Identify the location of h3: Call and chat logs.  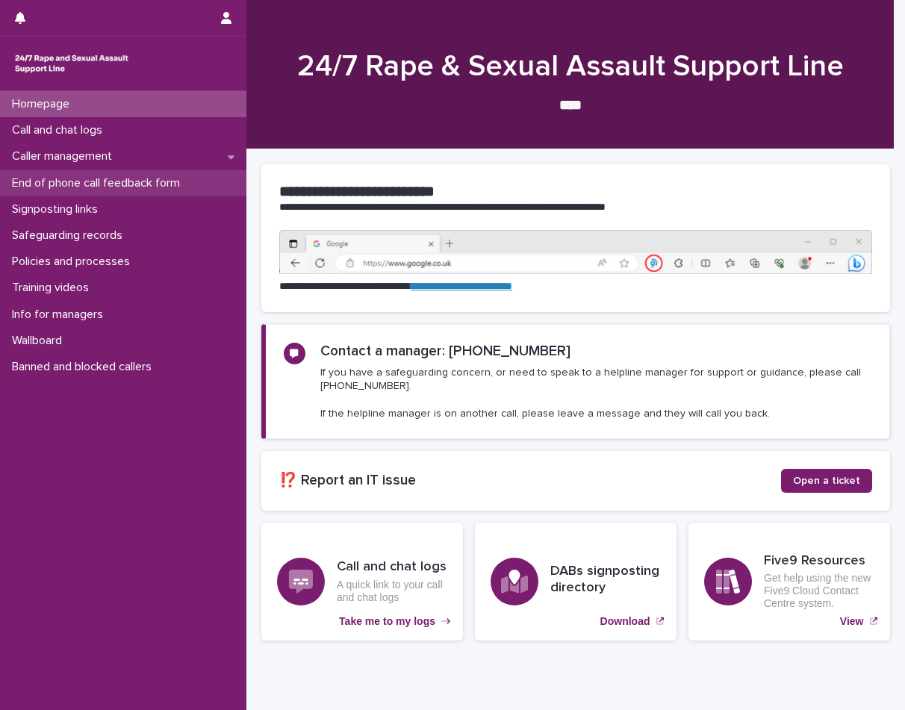
(392, 567).